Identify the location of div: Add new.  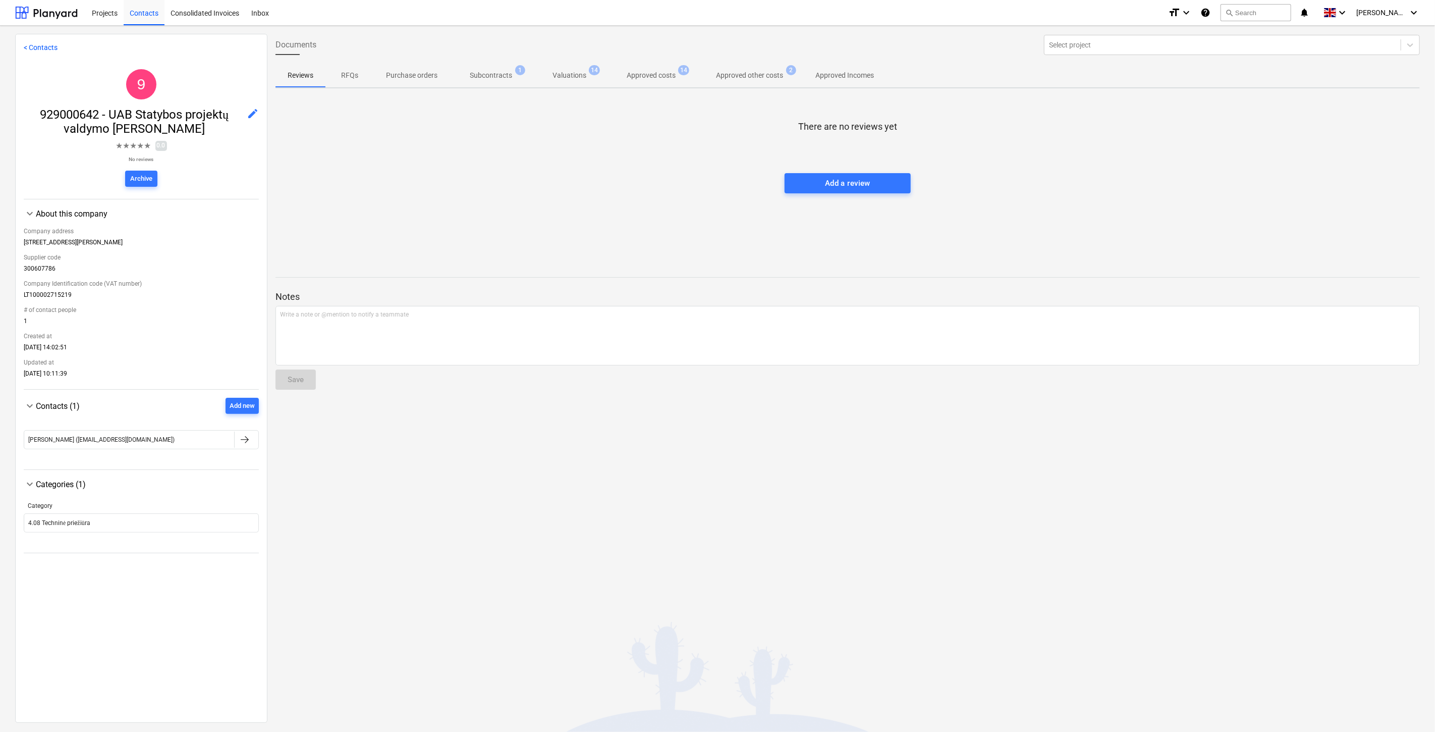
(242, 406).